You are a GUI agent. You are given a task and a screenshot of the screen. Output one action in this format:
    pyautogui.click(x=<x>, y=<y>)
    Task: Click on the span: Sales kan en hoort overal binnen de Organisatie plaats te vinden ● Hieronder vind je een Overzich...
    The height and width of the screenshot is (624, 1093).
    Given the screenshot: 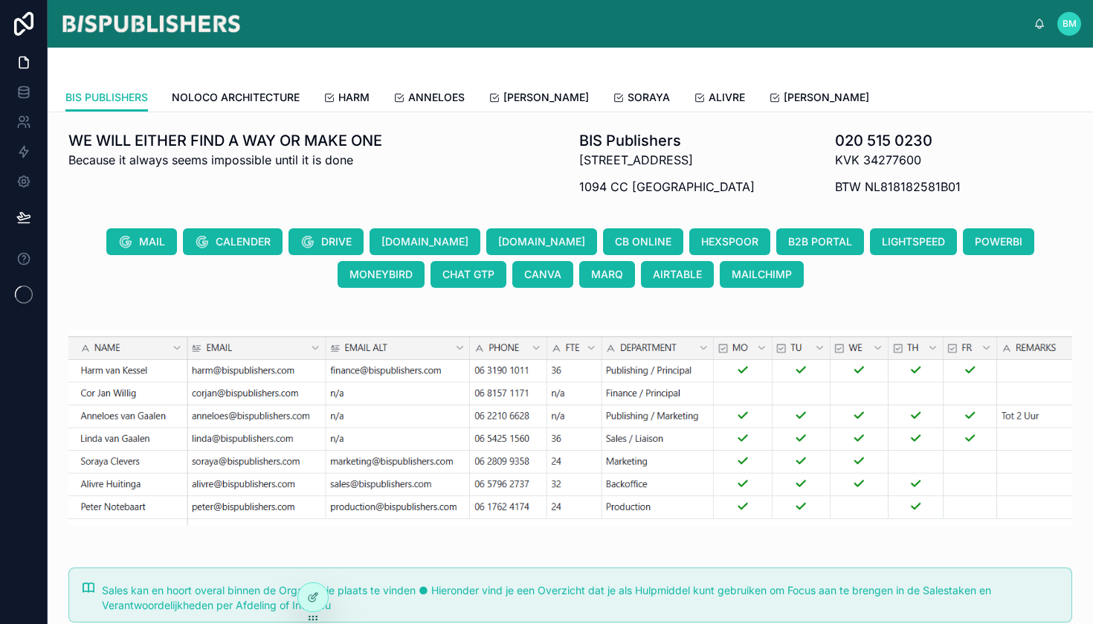 What is the action you would take?
    pyautogui.click(x=546, y=597)
    